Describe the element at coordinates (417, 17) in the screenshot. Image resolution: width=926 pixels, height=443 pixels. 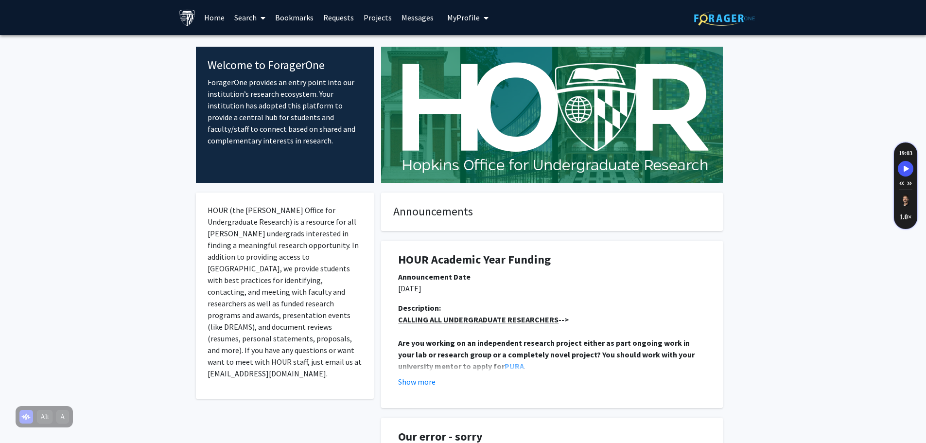
I see `a: Messages` at that location.